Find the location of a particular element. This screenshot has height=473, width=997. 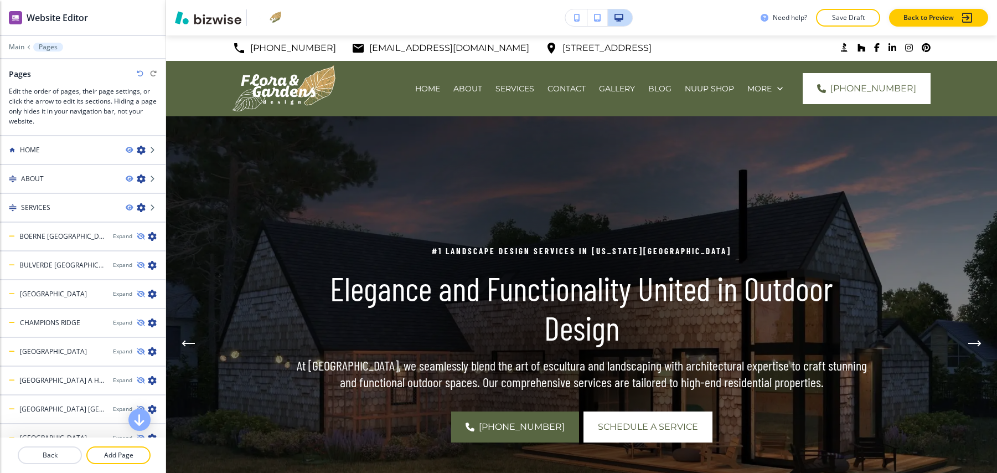

button: Save Draft is located at coordinates (848, 18).